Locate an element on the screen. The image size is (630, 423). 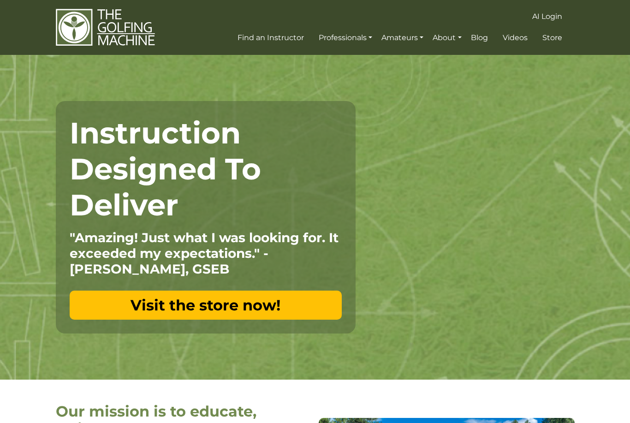
a: Blog is located at coordinates (479, 38).